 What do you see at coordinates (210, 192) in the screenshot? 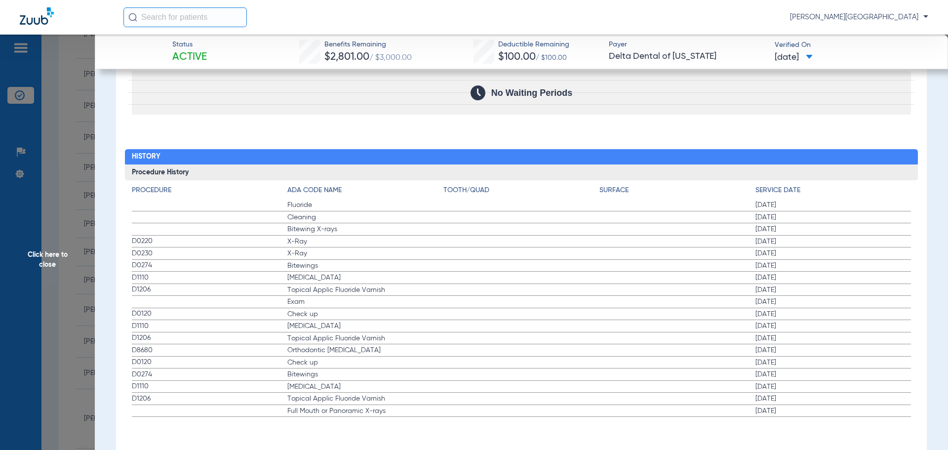
I see `app-breakdown-title: Procedure` at bounding box center [210, 192].